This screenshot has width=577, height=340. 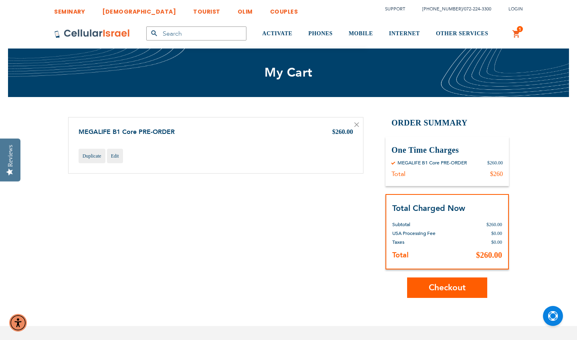 I want to click on strong: Total, so click(x=401, y=255).